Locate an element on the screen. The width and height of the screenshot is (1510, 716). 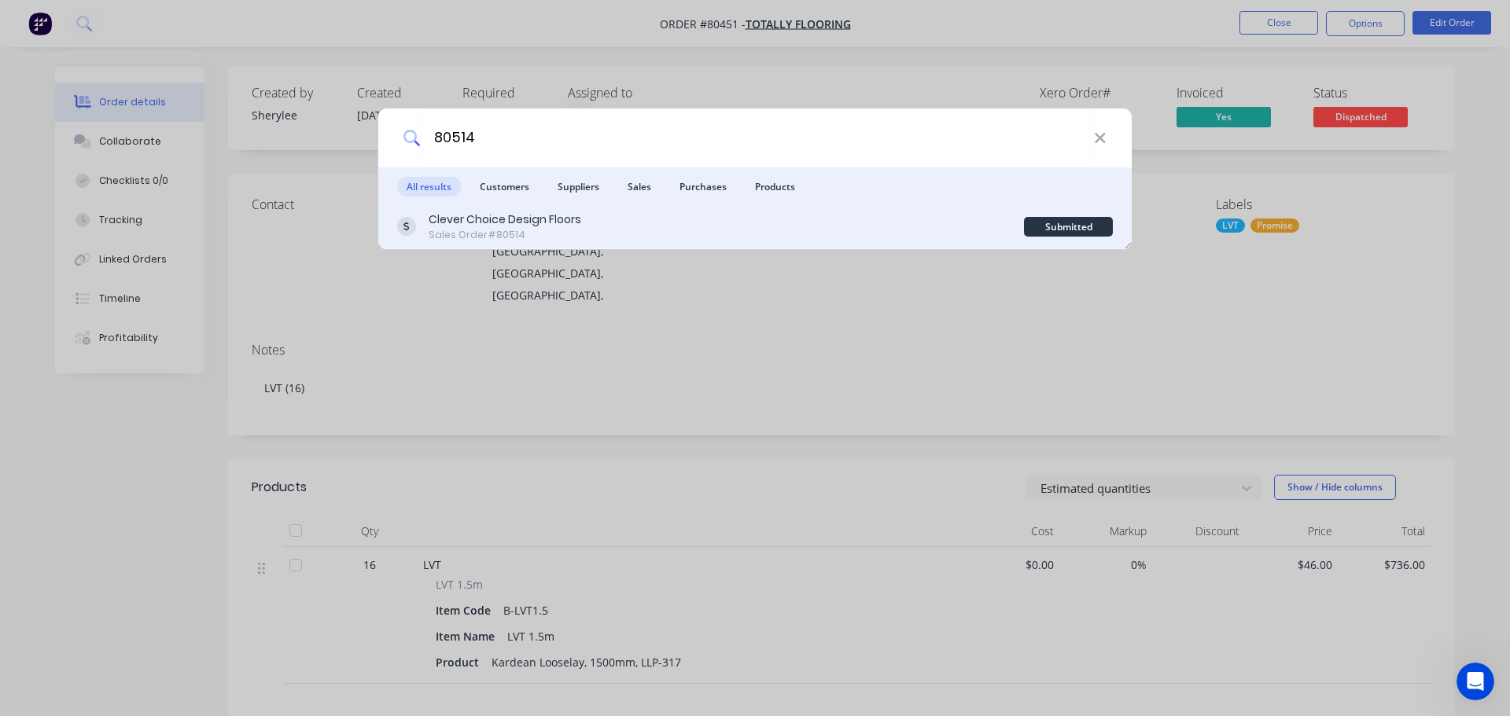
span: Suppliers is located at coordinates (578, 186).